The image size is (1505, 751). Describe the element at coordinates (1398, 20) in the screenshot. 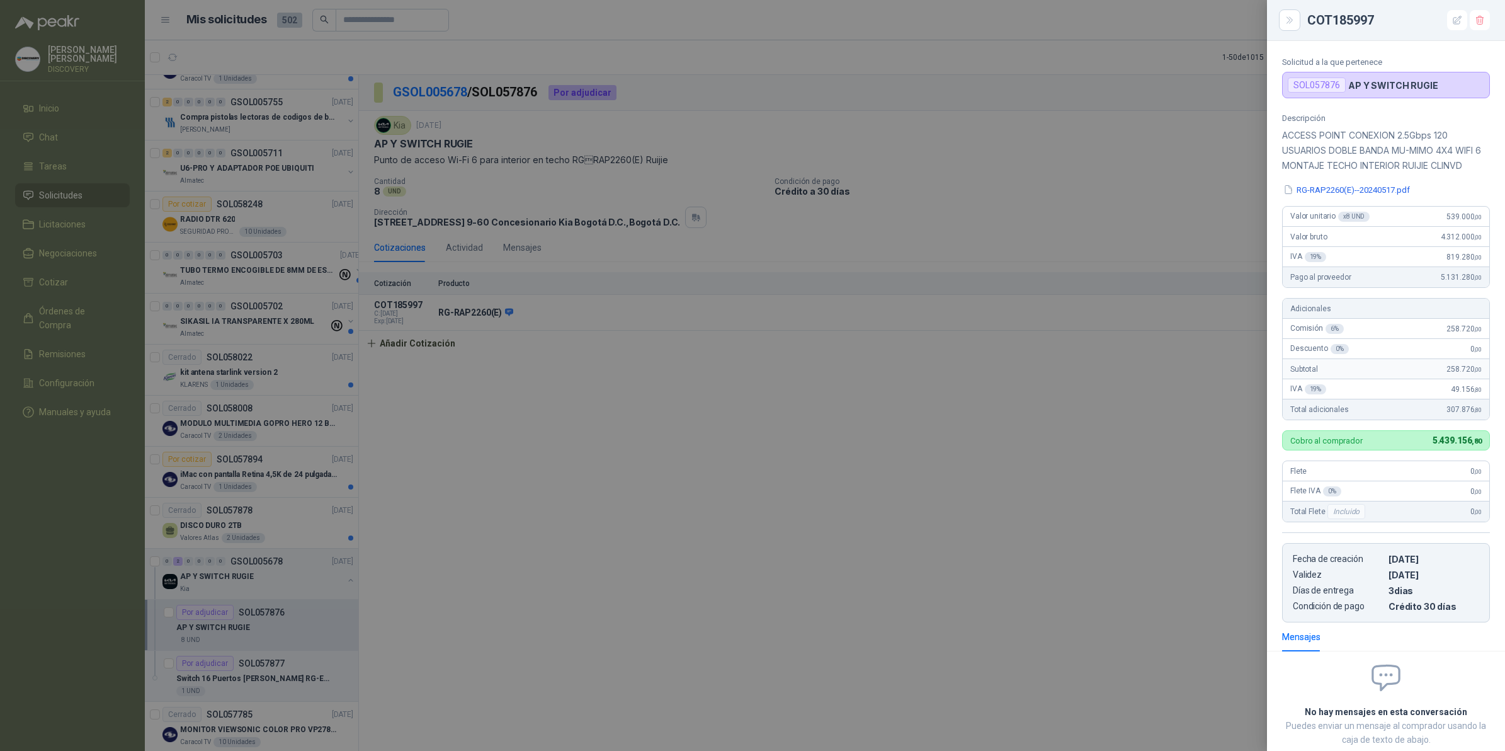

I see `div: COT185997` at that location.